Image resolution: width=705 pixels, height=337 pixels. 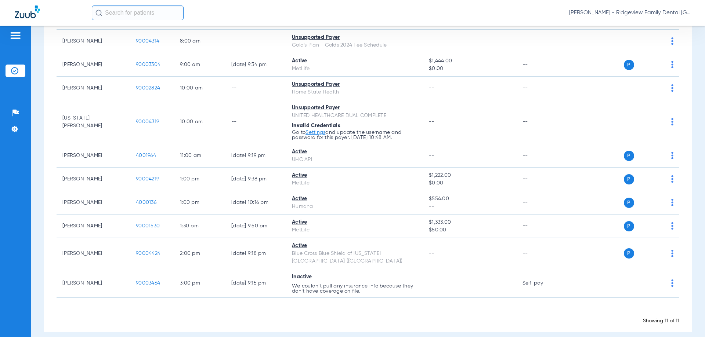 What do you see at coordinates (200, 284) in the screenshot?
I see `td: 3:00 PM` at bounding box center [200, 284].